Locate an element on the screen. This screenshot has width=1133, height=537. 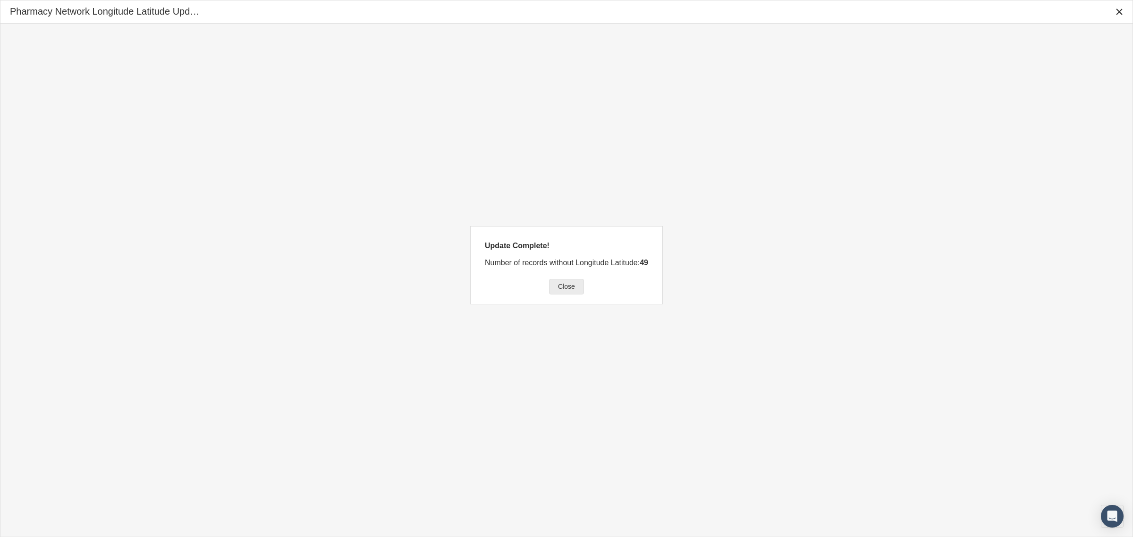
p: Number of records without Longitude Latitude: is located at coordinates (567, 263).